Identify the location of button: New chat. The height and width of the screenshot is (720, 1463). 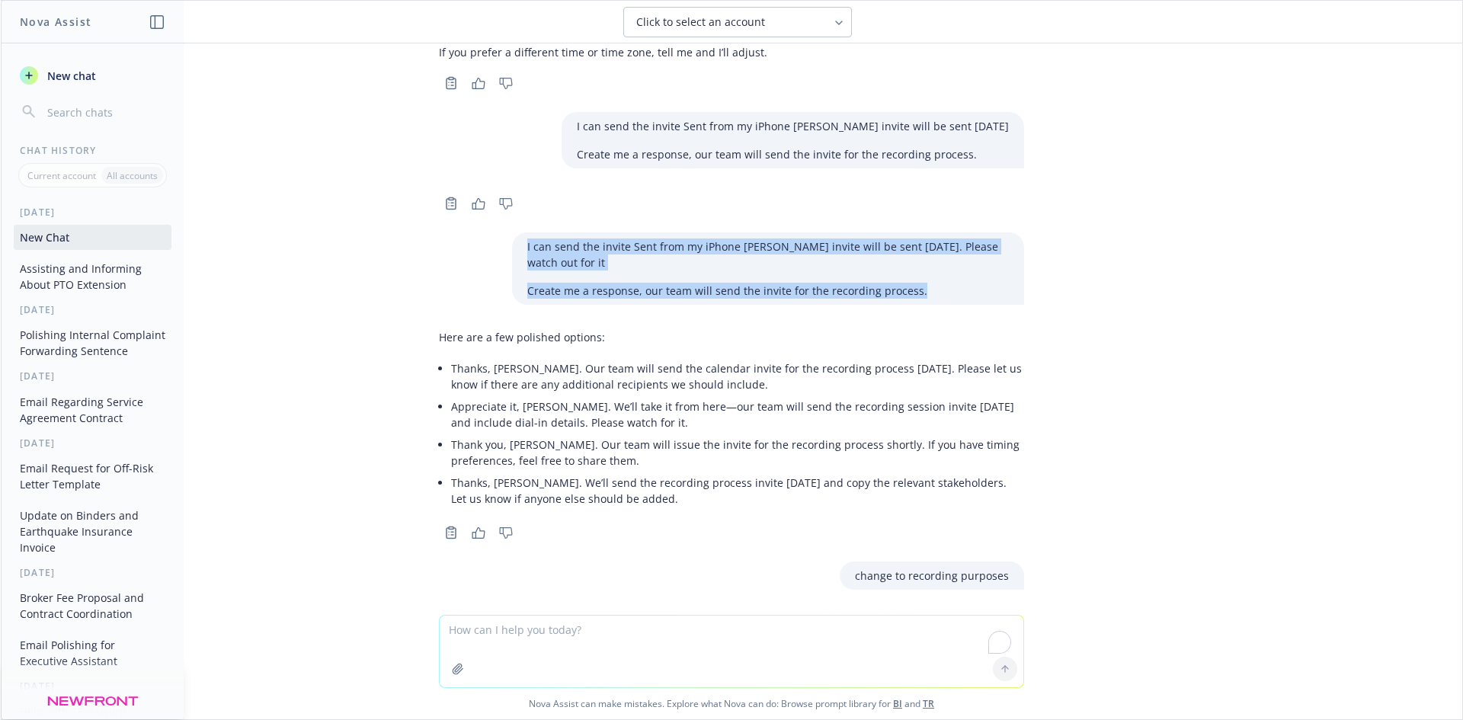
(92, 75).